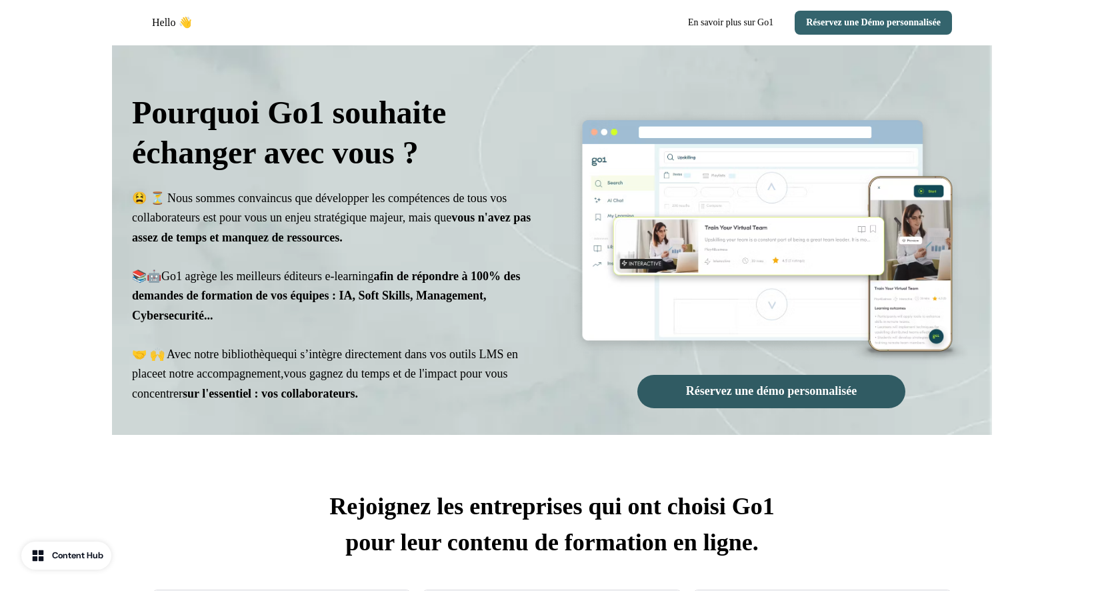  What do you see at coordinates (320, 383) in the screenshot?
I see `span: vous gagnez du temps et de l'impact pour vous concentrer` at bounding box center [320, 383].